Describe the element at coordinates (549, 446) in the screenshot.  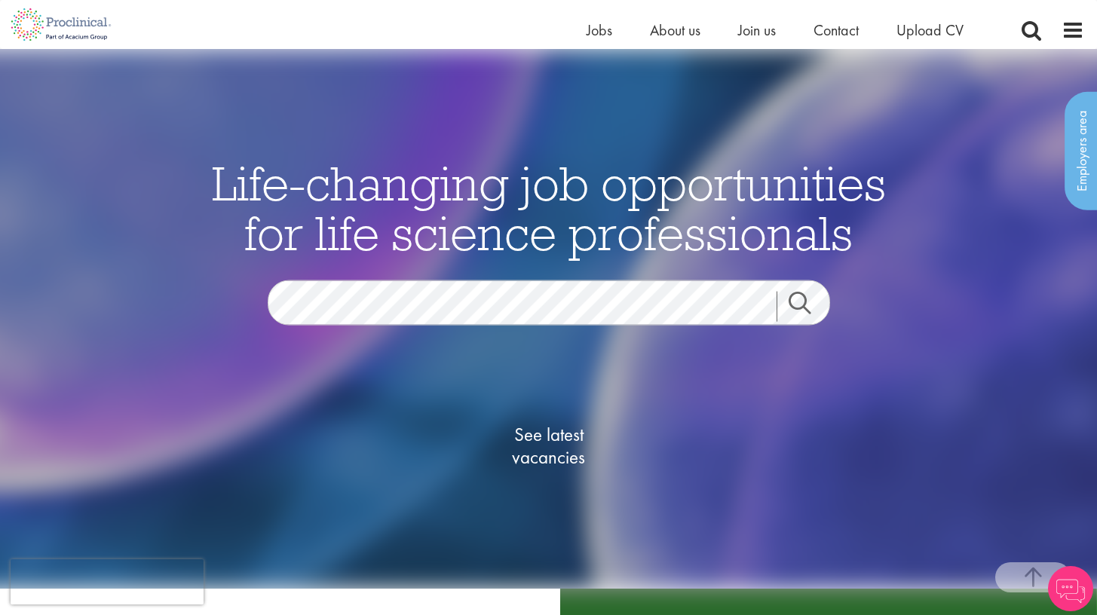
I see `a: See latestvacancies` at that location.